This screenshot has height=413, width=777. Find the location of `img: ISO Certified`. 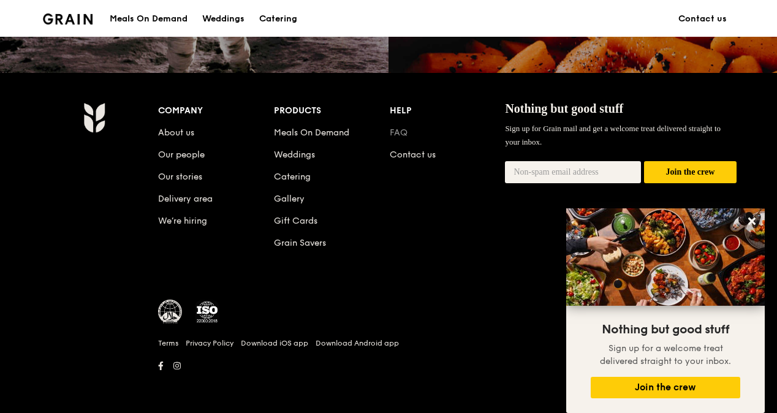

img: ISO Certified is located at coordinates (207, 312).